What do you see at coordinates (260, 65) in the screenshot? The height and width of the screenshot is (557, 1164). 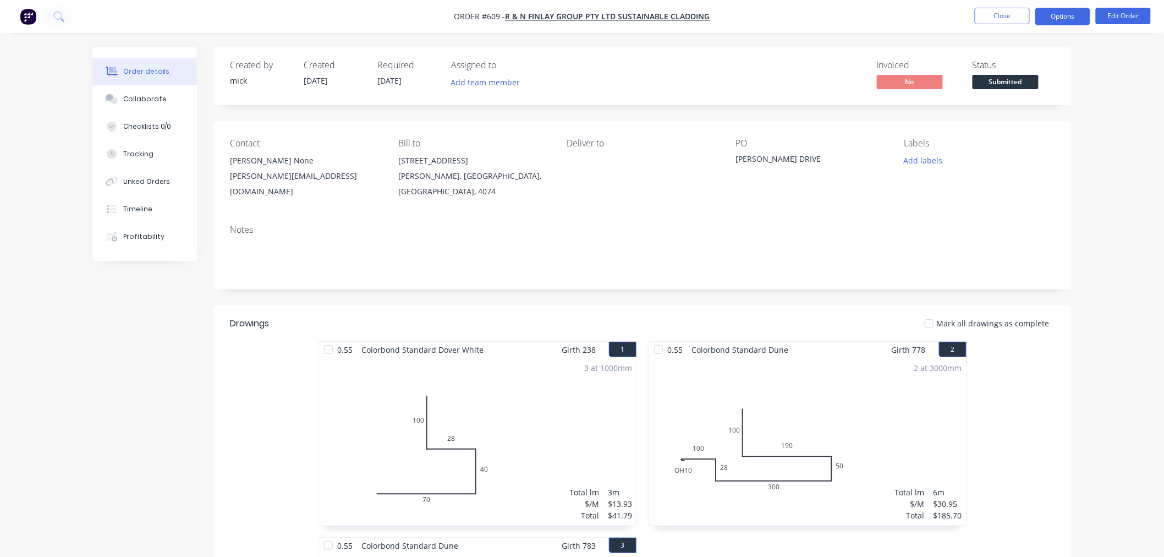 I see `div: Created by` at bounding box center [260, 65].